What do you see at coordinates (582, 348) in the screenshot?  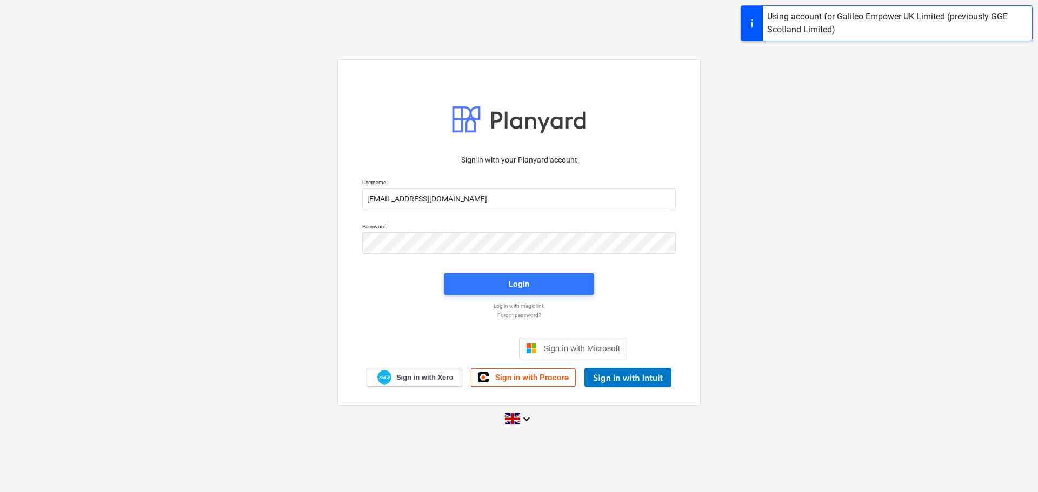 I see `span: Sign in with Microsoft` at bounding box center [582, 348].